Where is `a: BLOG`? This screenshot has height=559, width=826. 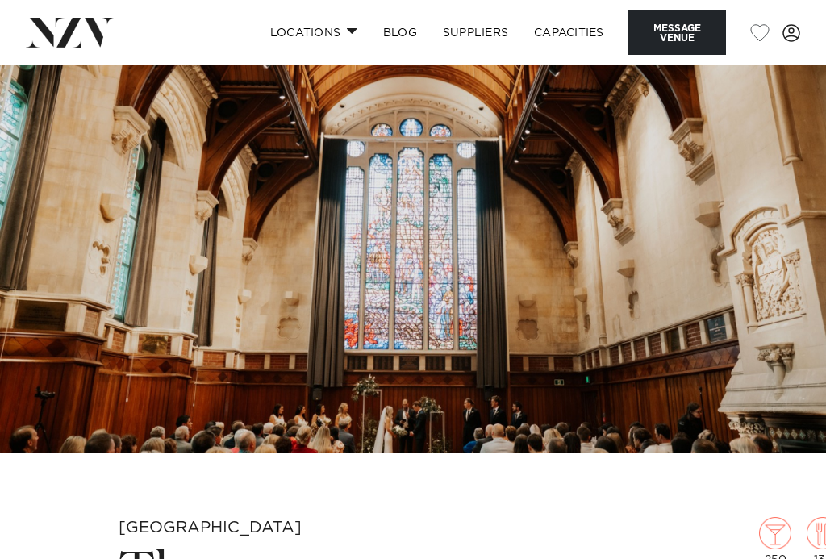
a: BLOG is located at coordinates (400, 32).